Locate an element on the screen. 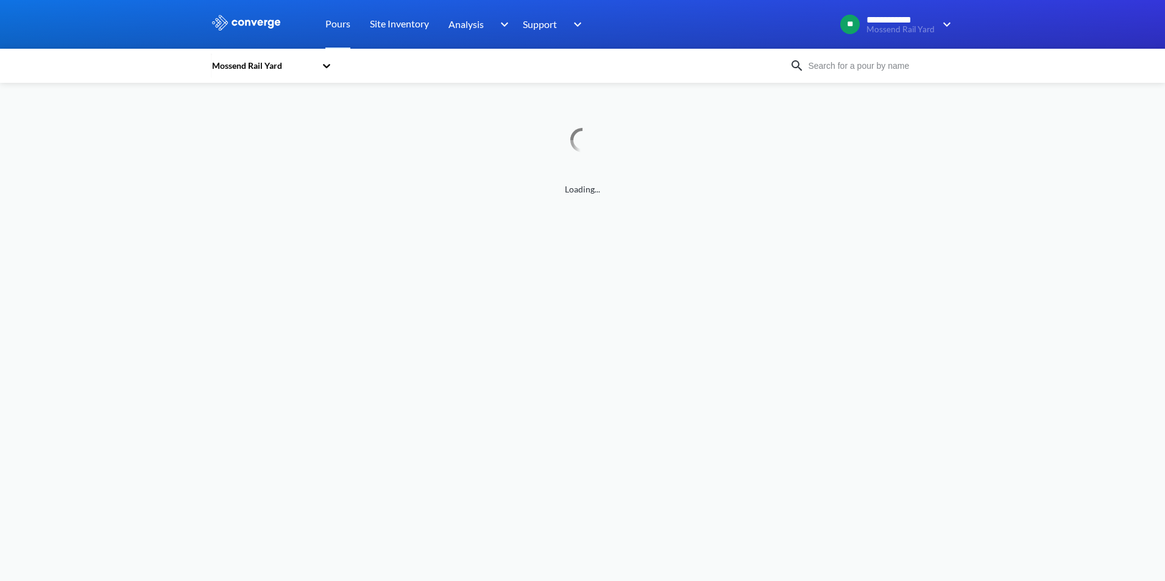 This screenshot has width=1165, height=581. div: Mossend Rail Yard is located at coordinates (263, 66).